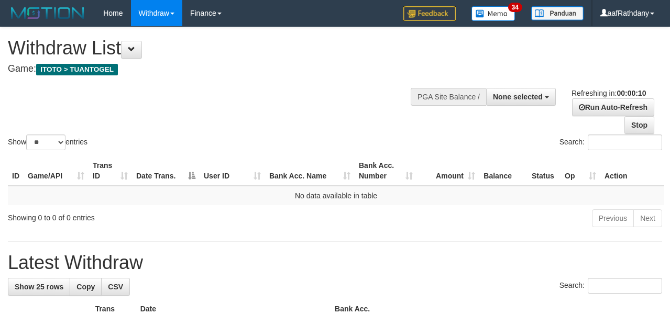  I want to click on th: Date Trans.: activate to sort column descending, so click(166, 171).